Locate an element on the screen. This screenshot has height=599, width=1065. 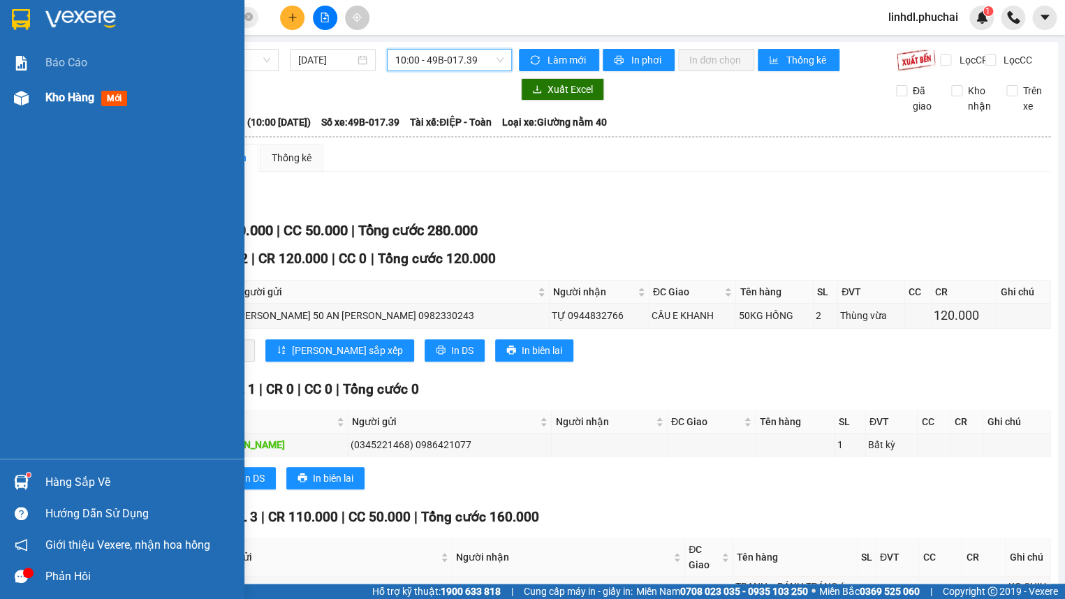
span: Nhận: is located at coordinates (180, 20).